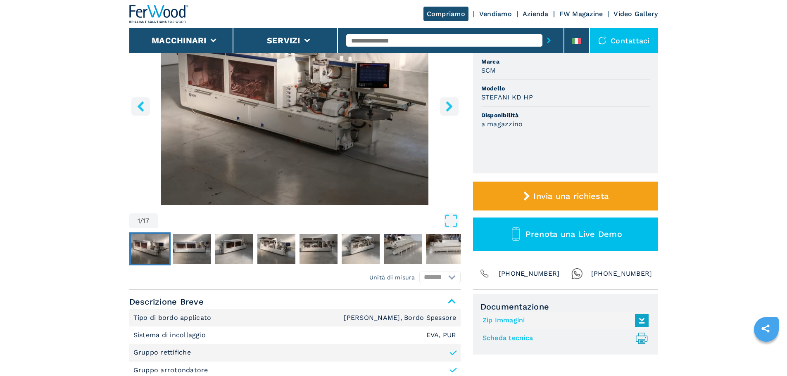 The height and width of the screenshot is (376, 787). What do you see at coordinates (361, 249) in the screenshot?
I see `button: Go to Slide 6` at bounding box center [361, 249].